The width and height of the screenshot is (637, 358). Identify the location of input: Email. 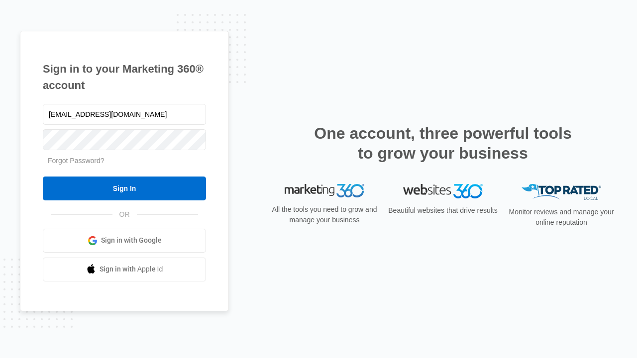
(124, 114).